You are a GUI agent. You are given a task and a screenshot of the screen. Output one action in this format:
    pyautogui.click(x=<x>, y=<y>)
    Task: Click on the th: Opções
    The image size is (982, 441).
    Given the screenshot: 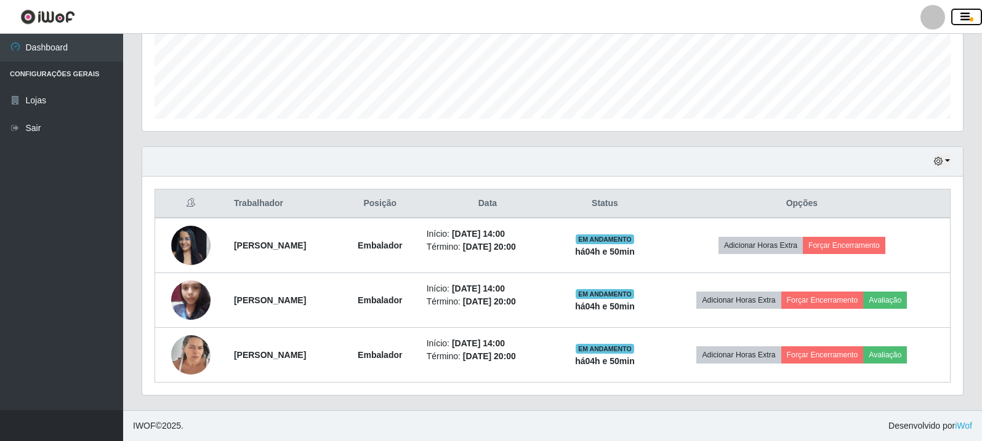 What is the action you would take?
    pyautogui.click(x=802, y=204)
    